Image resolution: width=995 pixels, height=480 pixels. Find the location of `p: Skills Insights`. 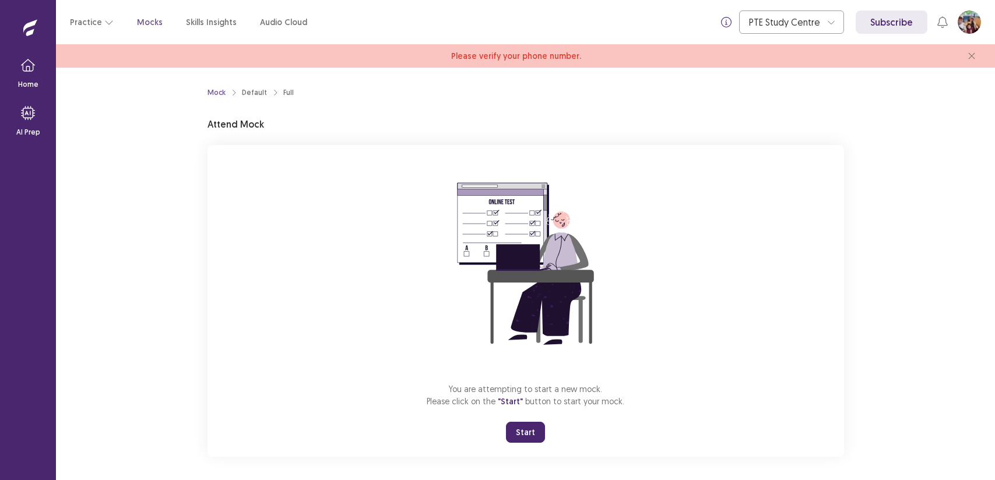

p: Skills Insights is located at coordinates (211, 22).